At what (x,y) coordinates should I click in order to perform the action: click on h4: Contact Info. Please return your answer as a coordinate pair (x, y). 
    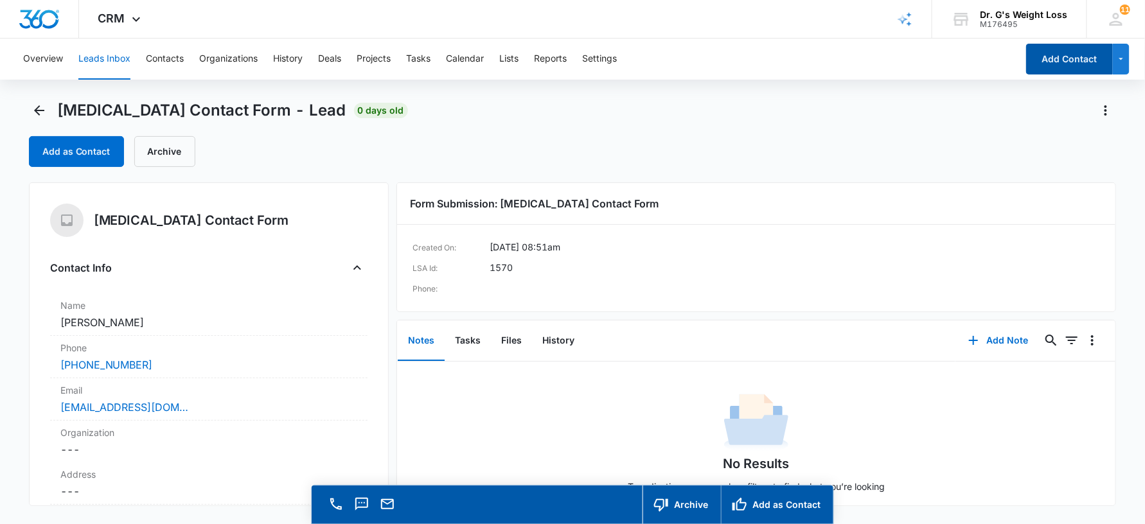
    Looking at the image, I should click on (81, 268).